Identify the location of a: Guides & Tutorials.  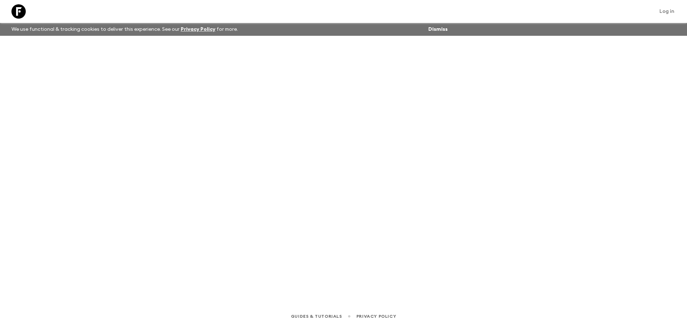
(316, 316).